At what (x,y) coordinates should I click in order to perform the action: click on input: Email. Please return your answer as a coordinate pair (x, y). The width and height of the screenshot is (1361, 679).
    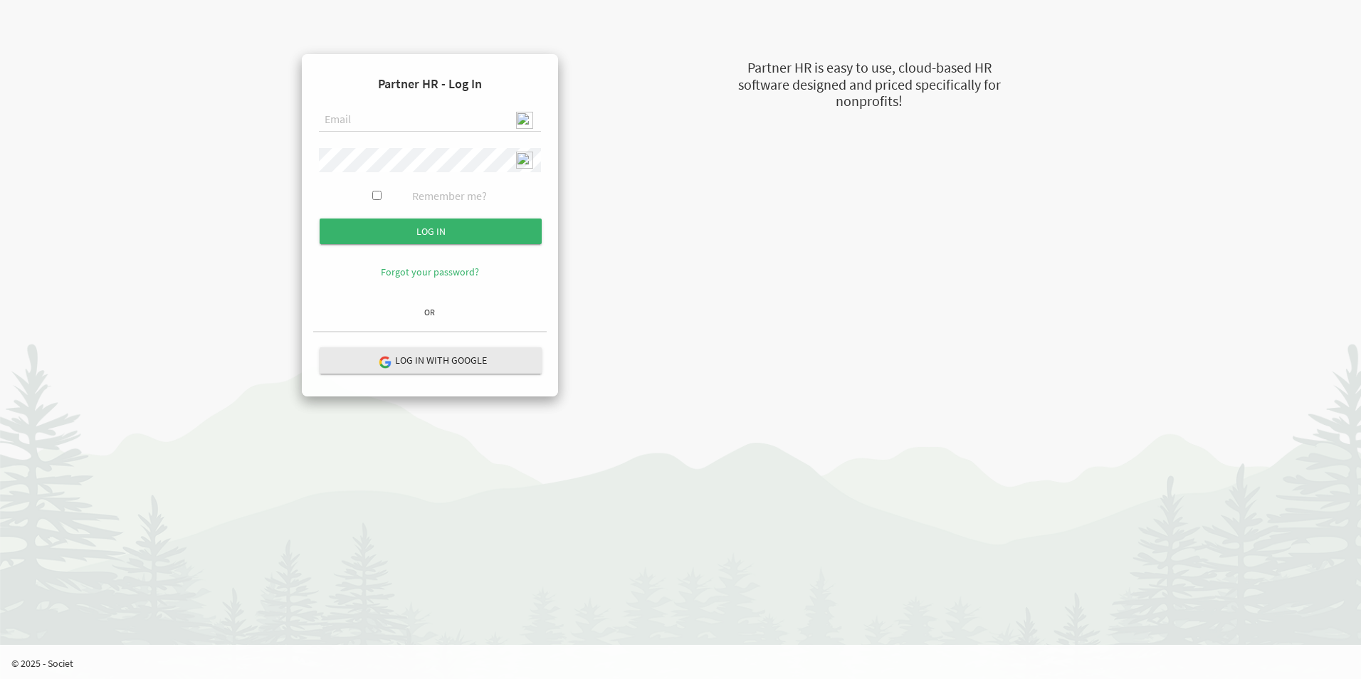
    Looking at the image, I should click on (430, 120).